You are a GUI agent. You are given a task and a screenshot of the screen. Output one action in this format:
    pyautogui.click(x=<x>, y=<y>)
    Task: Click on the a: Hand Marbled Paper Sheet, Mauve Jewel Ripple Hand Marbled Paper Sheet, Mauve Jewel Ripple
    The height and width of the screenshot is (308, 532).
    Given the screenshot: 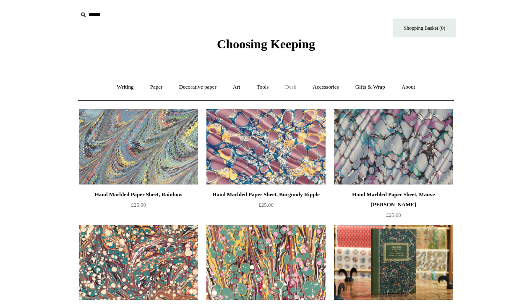 What is the action you would take?
    pyautogui.click(x=394, y=147)
    